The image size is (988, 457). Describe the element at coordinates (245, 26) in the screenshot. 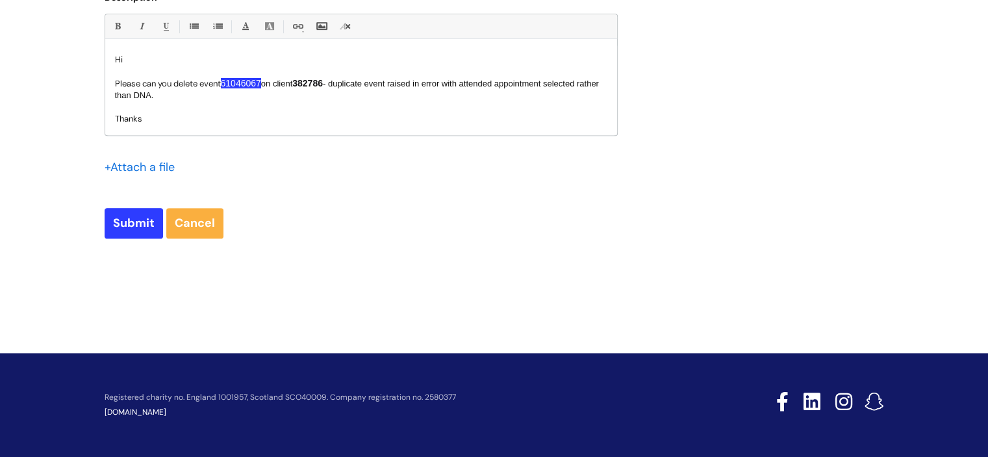

I see `a: Font Color` at that location.